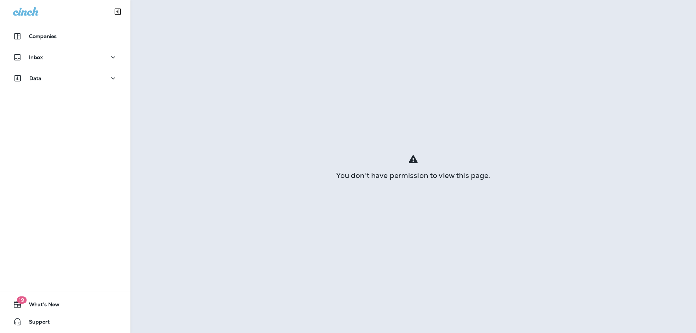 This screenshot has height=333, width=696. I want to click on button: Data, so click(65, 78).